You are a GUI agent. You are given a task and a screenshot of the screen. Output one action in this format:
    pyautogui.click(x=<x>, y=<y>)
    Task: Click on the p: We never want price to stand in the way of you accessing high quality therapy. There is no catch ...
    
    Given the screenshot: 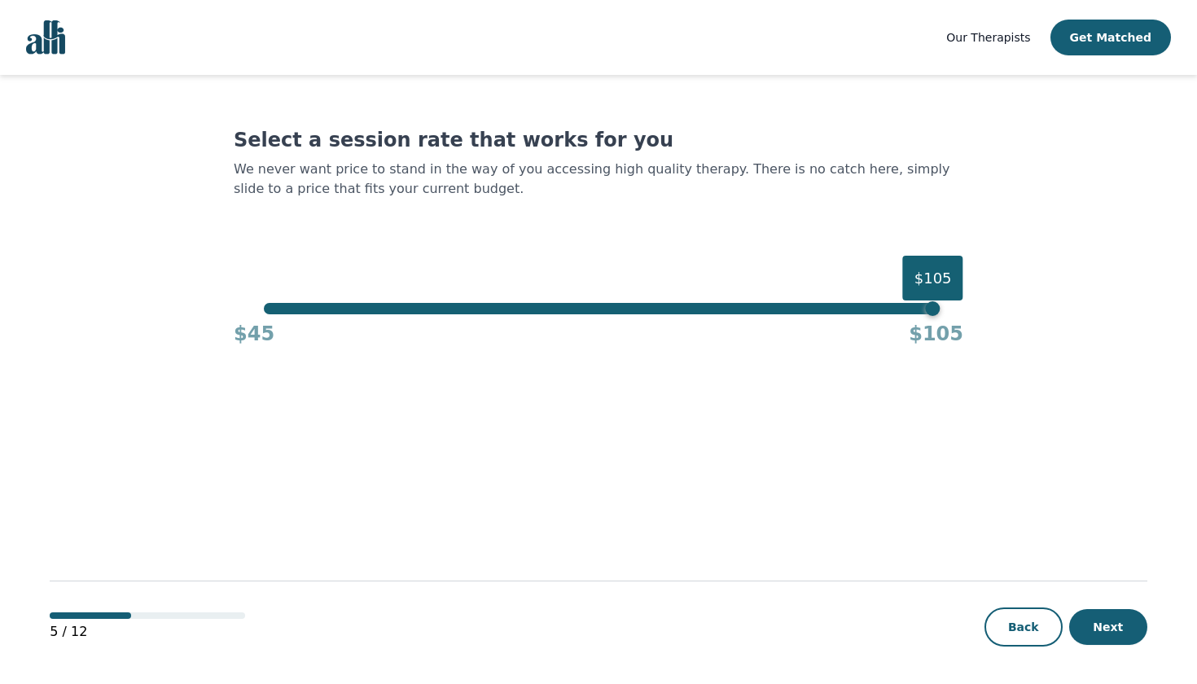 What is the action you would take?
    pyautogui.click(x=599, y=179)
    